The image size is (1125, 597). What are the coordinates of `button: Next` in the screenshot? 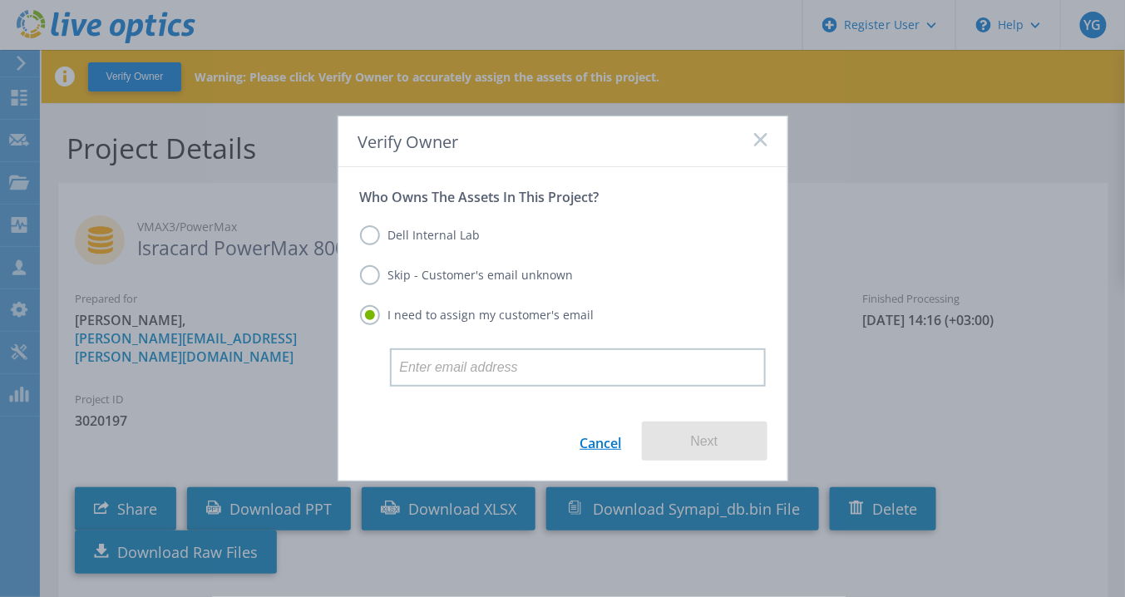 It's located at (704, 441).